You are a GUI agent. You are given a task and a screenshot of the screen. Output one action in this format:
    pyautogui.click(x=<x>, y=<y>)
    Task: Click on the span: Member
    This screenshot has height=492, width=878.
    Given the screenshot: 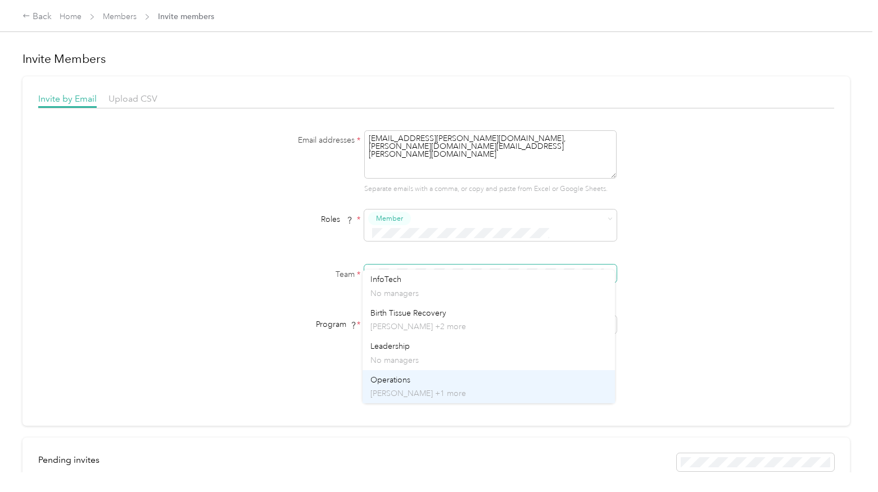 What is the action you would take?
    pyautogui.click(x=389, y=219)
    